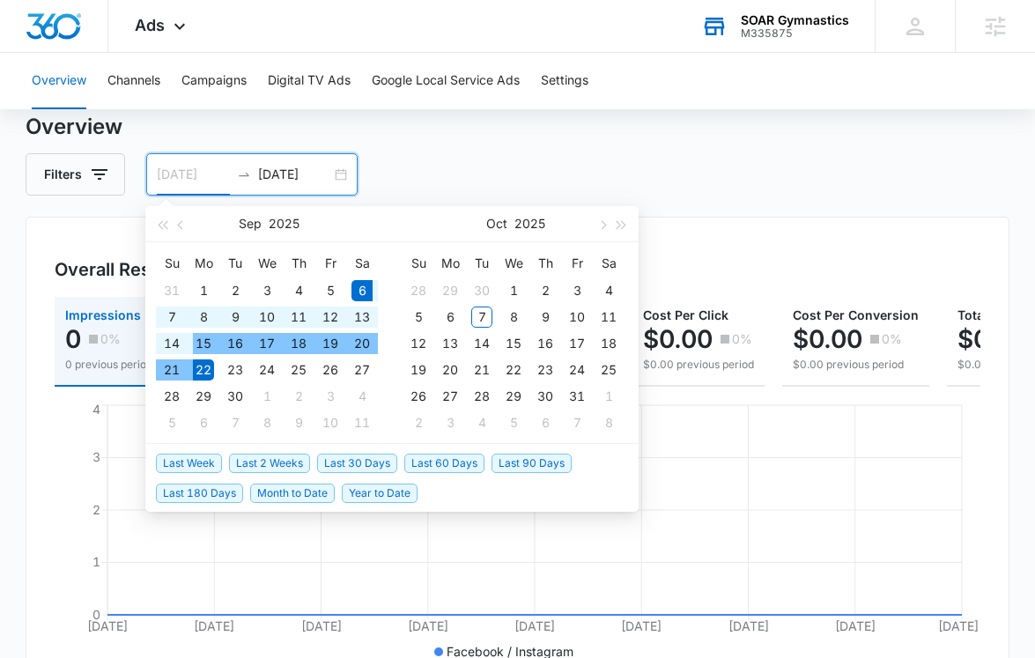  I want to click on td: 2025-10-28, so click(482, 396).